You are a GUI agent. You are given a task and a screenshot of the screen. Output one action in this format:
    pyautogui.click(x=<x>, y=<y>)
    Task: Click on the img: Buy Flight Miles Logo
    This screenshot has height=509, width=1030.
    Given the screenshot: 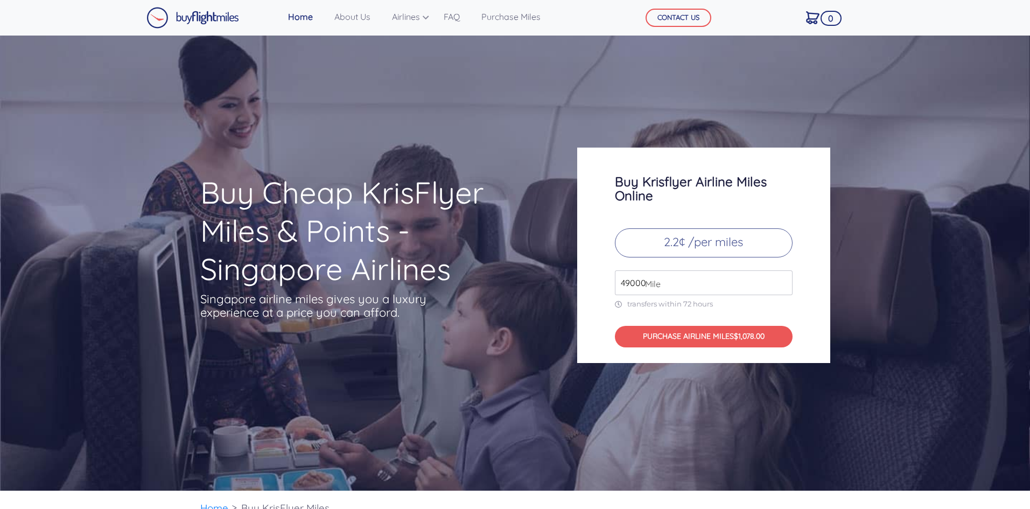 What is the action you would take?
    pyautogui.click(x=193, y=18)
    